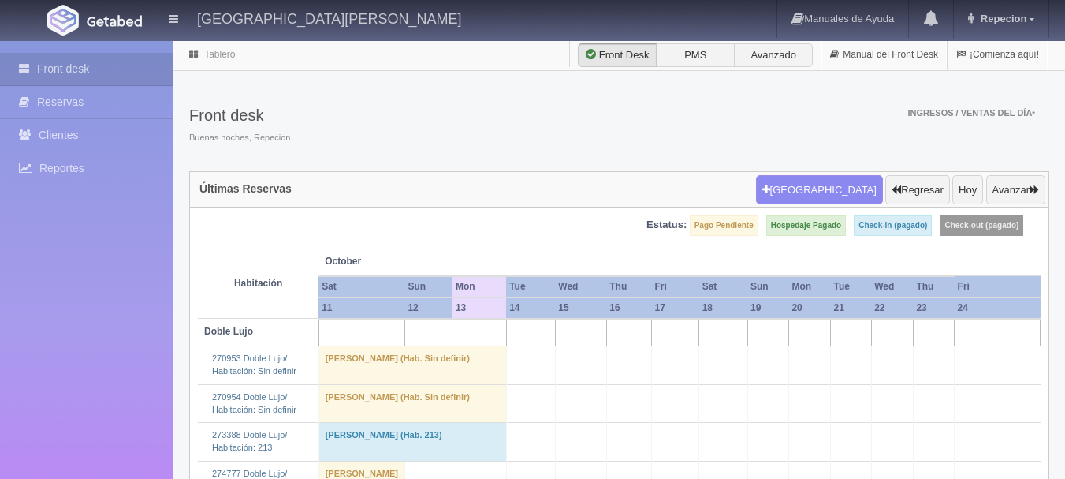  Describe the element at coordinates (768, 308) in the screenshot. I see `th: 19` at that location.